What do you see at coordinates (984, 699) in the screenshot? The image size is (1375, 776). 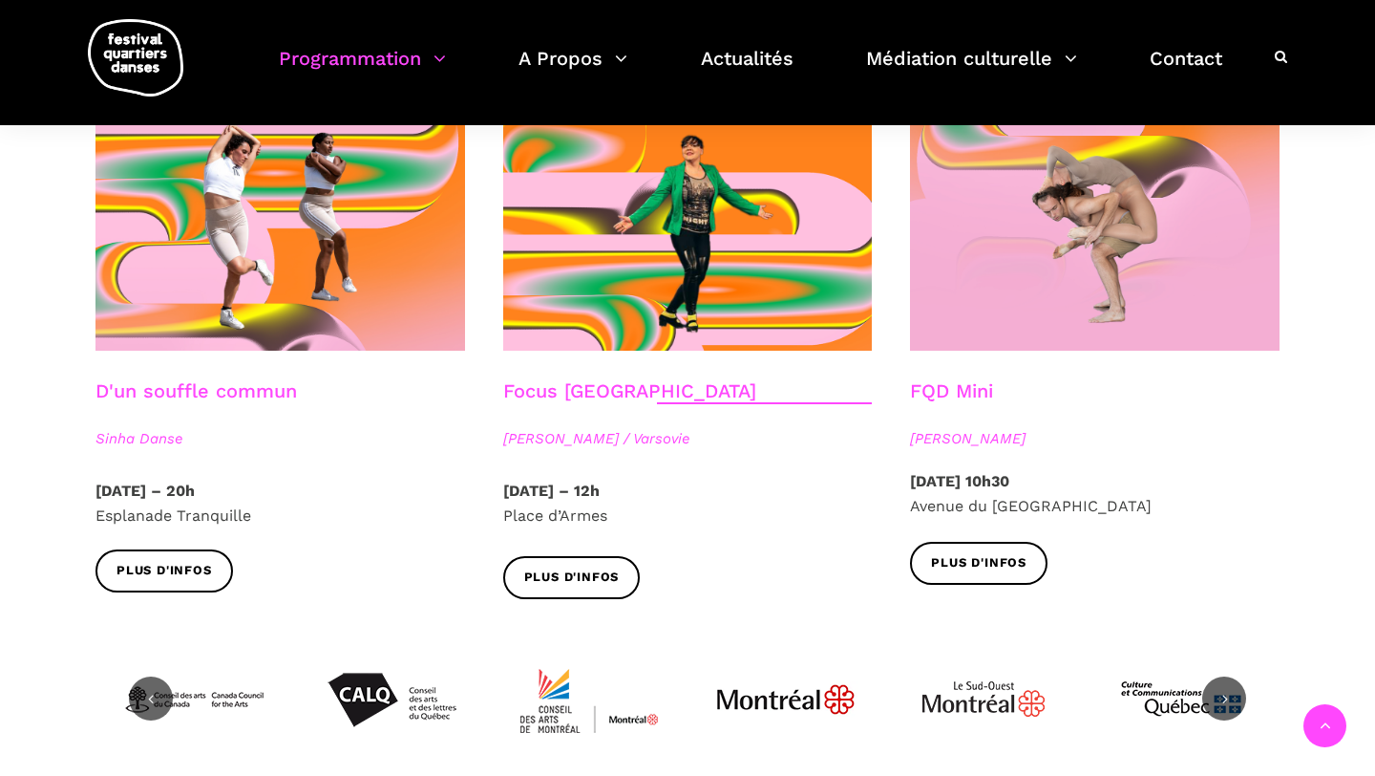 I see `img: Logo_Mtl_Le_Sud-Ouest.svg_` at bounding box center [984, 699].